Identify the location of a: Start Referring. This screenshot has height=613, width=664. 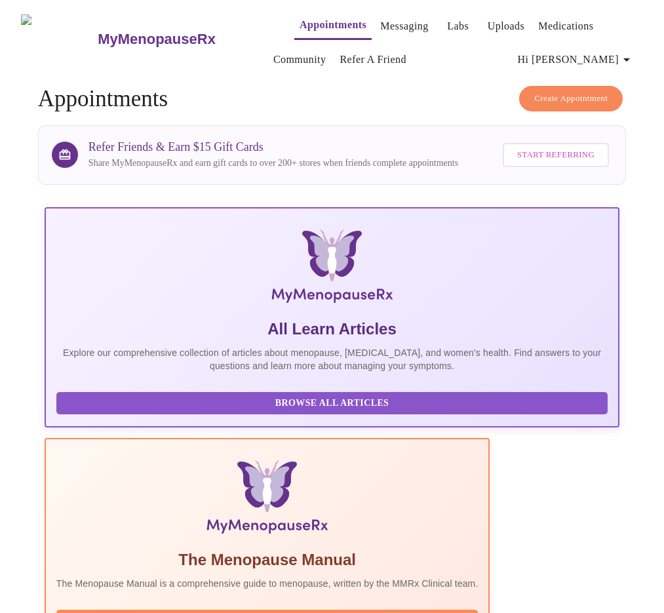
(556, 155).